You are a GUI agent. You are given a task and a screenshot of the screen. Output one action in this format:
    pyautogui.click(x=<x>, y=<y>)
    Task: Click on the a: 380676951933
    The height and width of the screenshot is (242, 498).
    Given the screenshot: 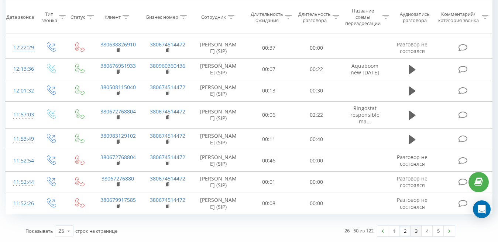 What is the action you would take?
    pyautogui.click(x=118, y=66)
    